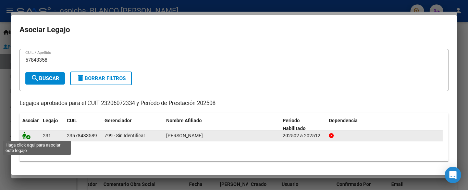 The height and width of the screenshot is (190, 468). I want to click on span: CHAVEZ GAUNA LIAM, so click(184, 136).